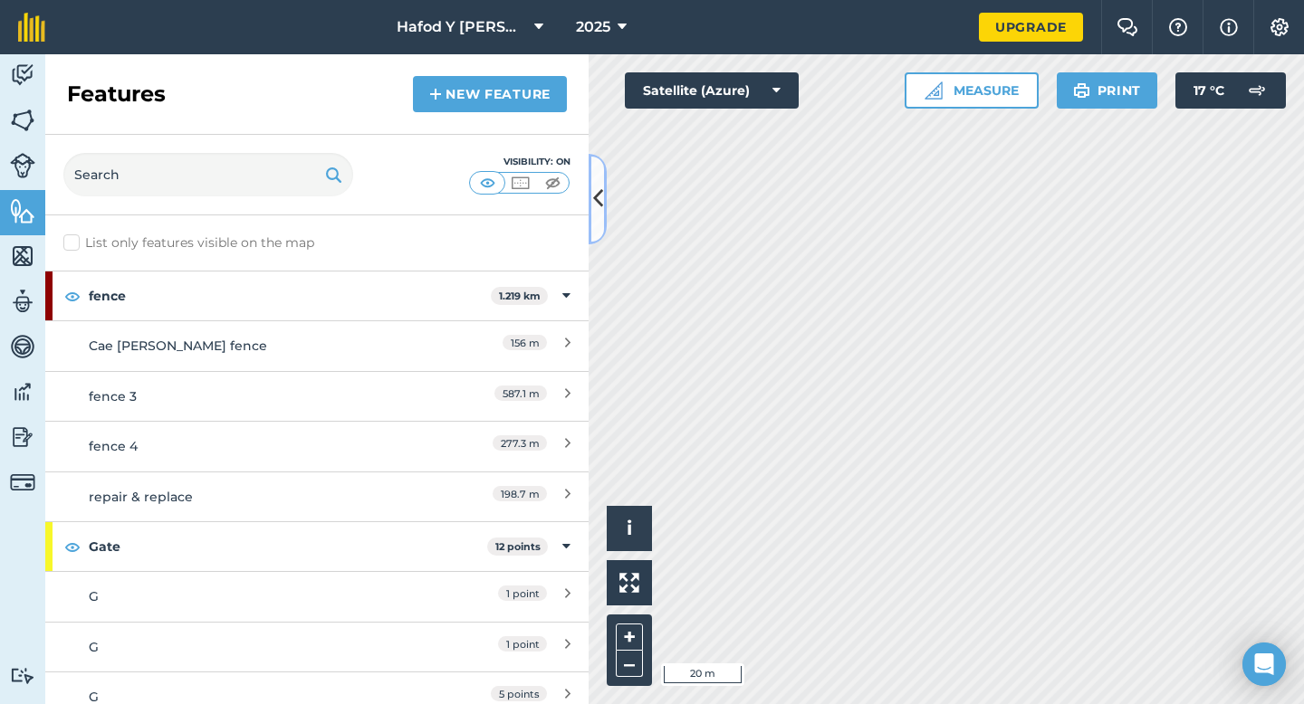 Image resolution: width=1304 pixels, height=704 pixels. I want to click on div: fence 3, so click(249, 397).